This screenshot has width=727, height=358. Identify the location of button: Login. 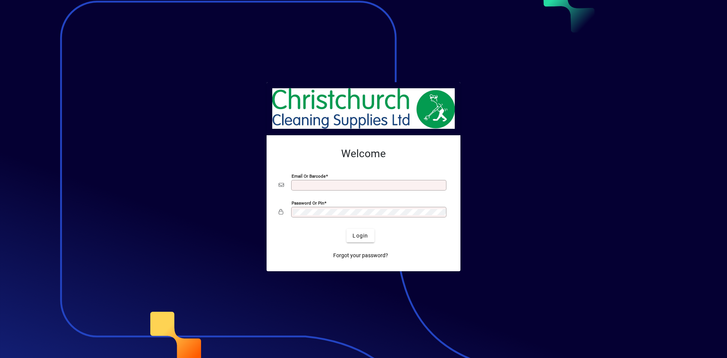
(360, 236).